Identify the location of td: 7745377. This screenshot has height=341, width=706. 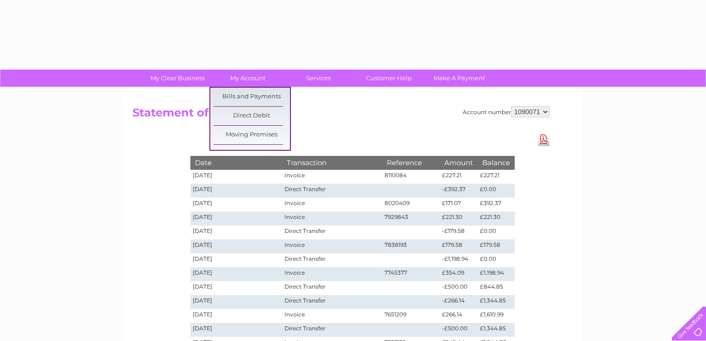
(411, 274).